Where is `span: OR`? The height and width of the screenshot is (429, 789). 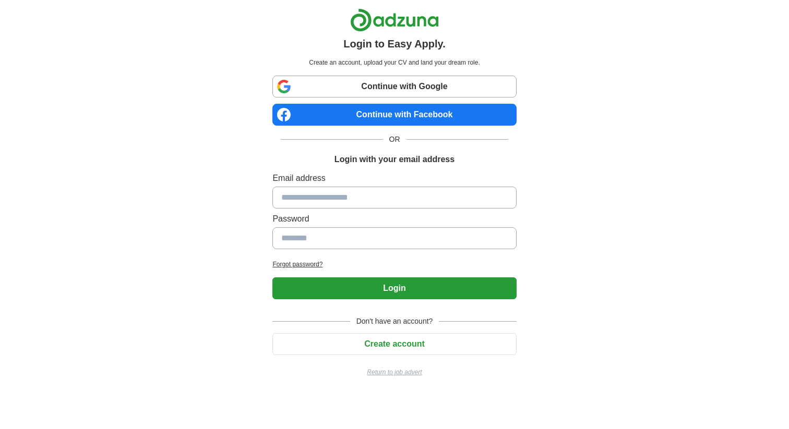 span: OR is located at coordinates (394, 139).